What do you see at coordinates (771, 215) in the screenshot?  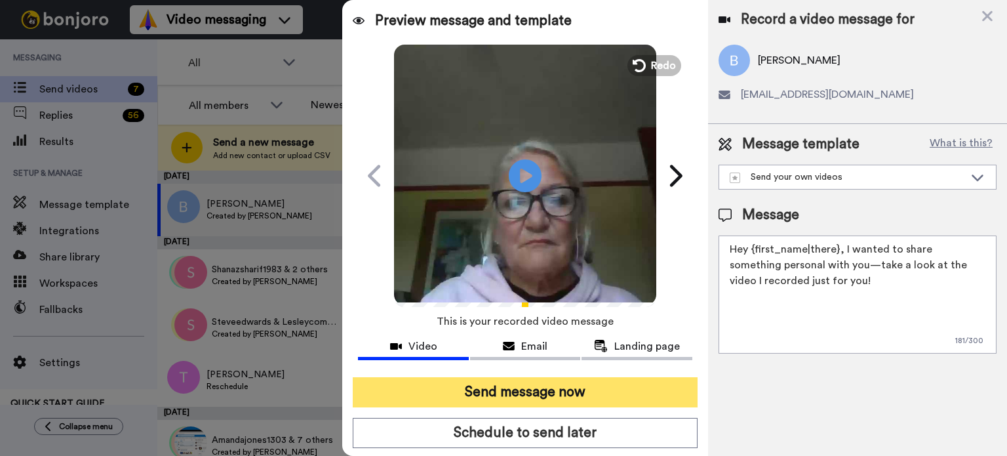 I see `span: Message` at bounding box center [771, 215].